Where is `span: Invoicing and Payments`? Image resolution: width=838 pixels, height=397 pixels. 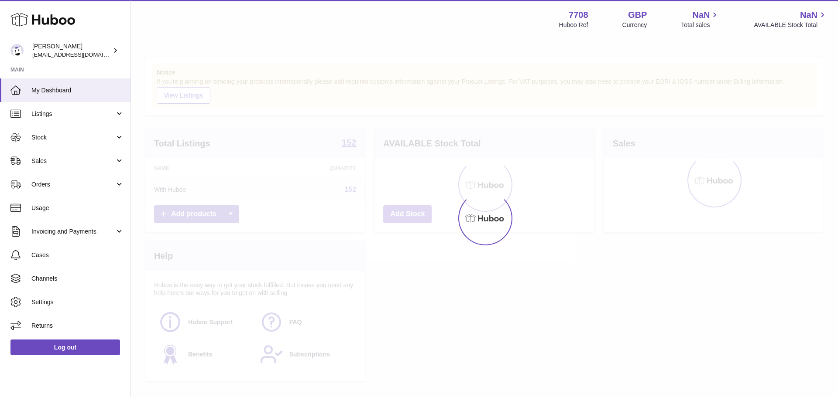
span: Invoicing and Payments is located at coordinates (73, 232).